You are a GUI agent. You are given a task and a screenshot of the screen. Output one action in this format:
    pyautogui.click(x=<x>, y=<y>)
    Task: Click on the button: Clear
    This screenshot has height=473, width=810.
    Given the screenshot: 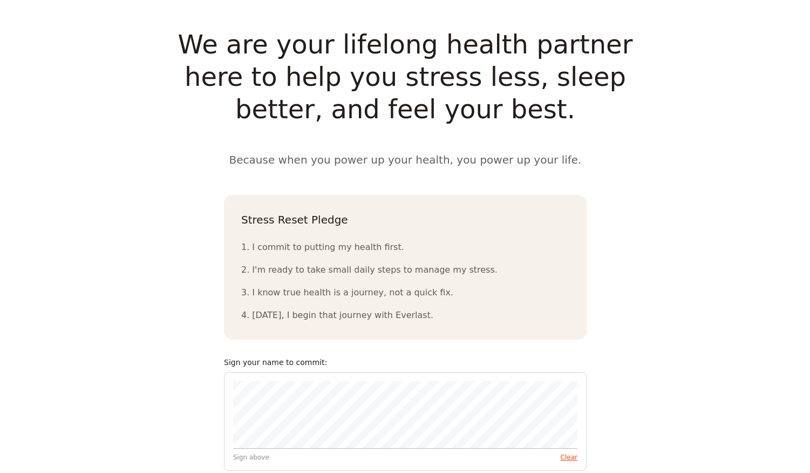 What is the action you would take?
    pyautogui.click(x=569, y=457)
    